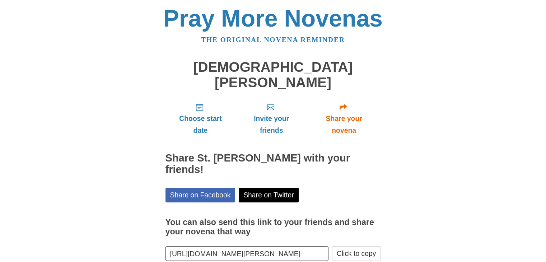 The image size is (546, 262). Describe the element at coordinates (344, 118) in the screenshot. I see `a: Share your novena` at that location.